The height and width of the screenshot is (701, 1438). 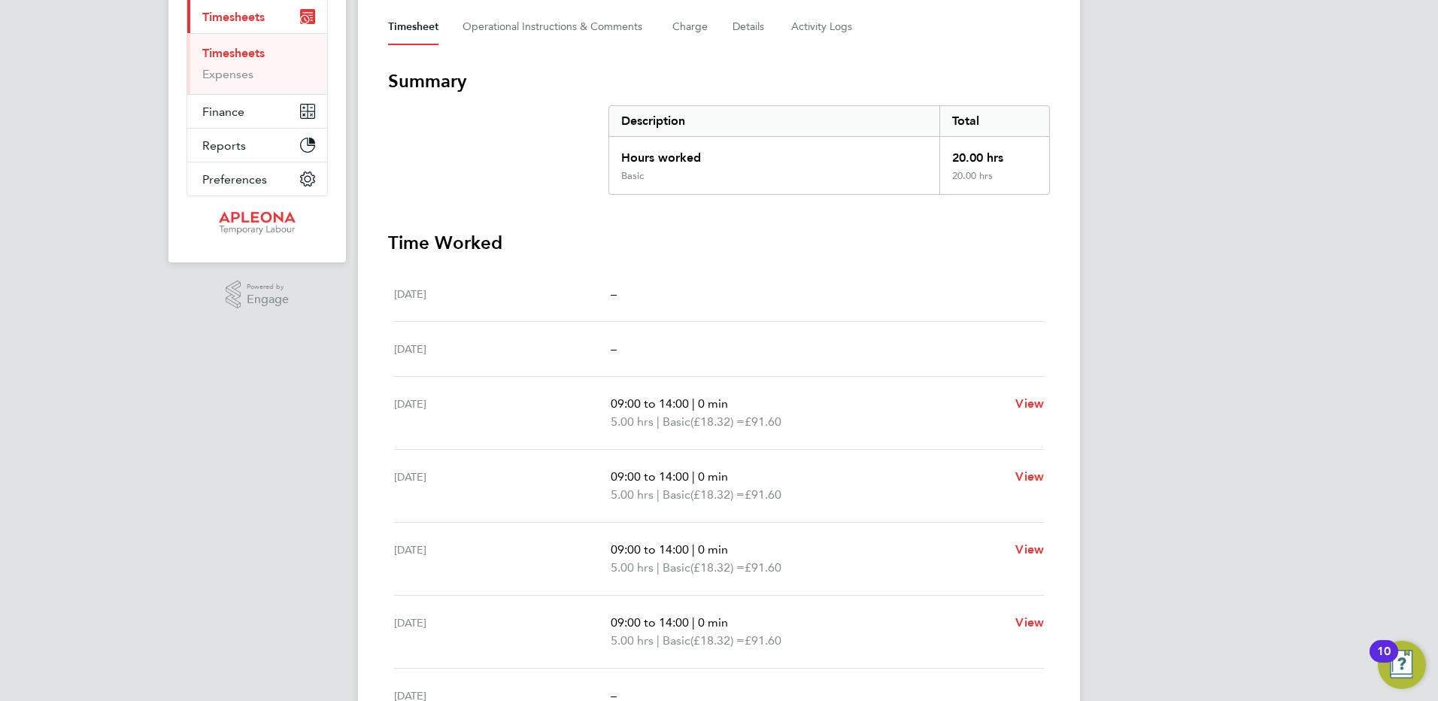 What do you see at coordinates (257, 63) in the screenshot?
I see `div: Timesheets` at bounding box center [257, 63].